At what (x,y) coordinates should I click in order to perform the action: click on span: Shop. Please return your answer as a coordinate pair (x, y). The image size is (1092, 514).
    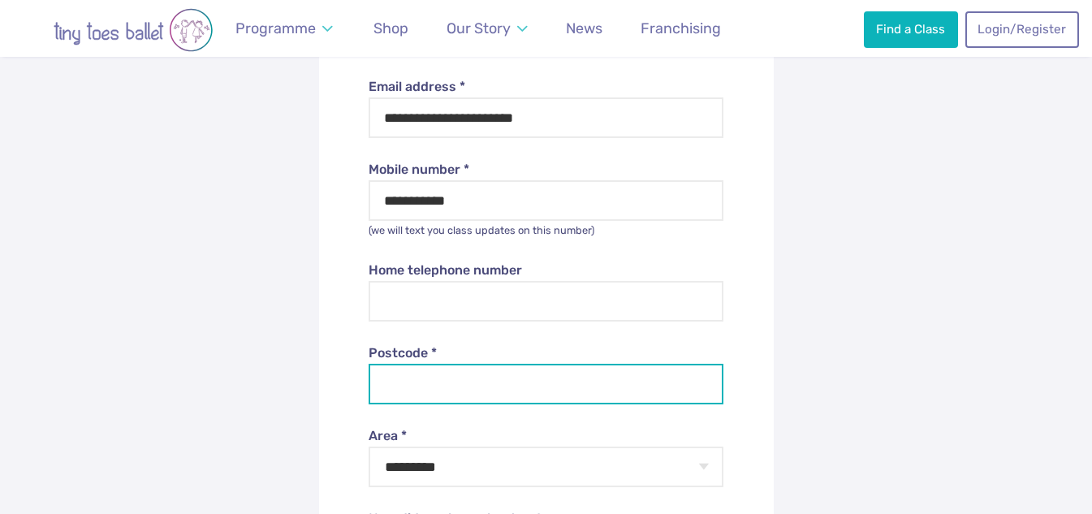
    Looking at the image, I should click on (391, 28).